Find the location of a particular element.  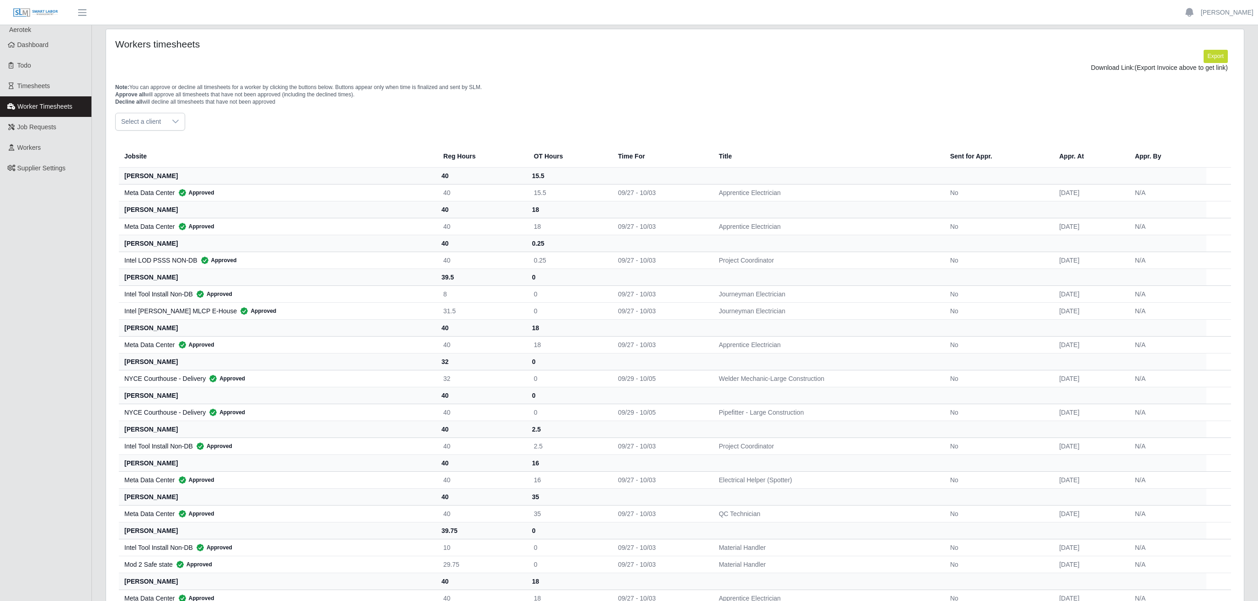

span: Decline all is located at coordinates (128, 102).